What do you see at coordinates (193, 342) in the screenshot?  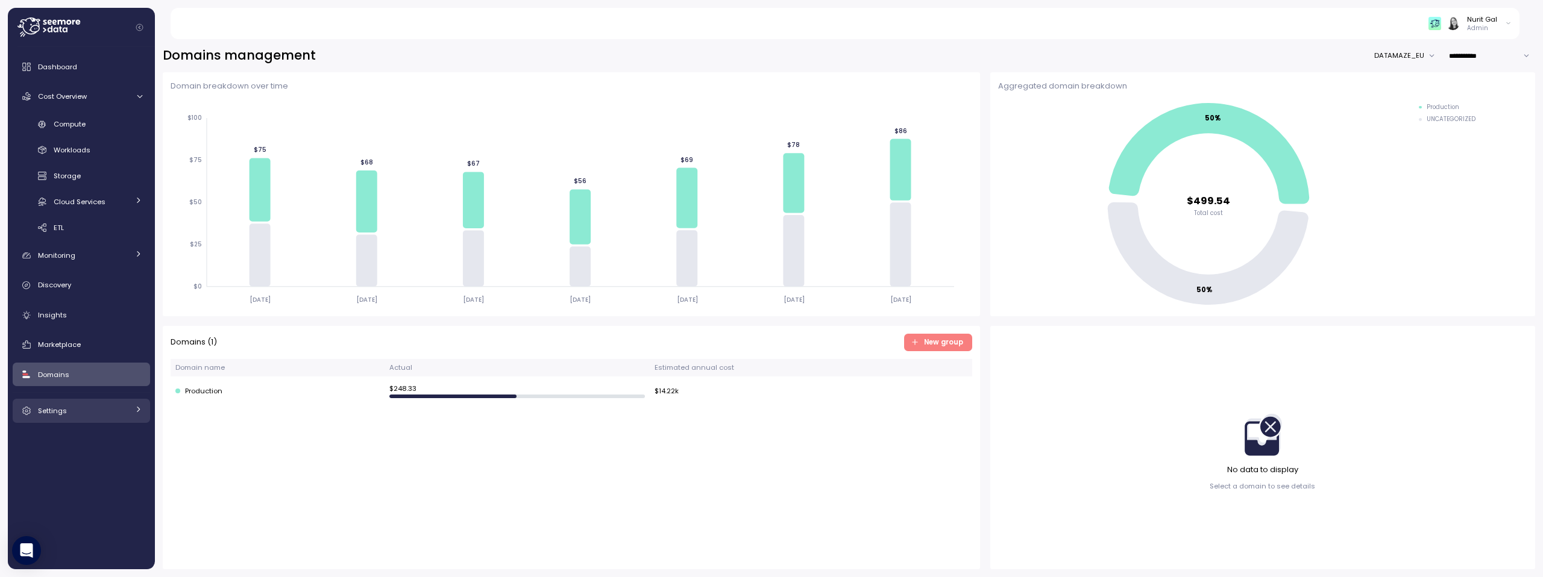 I see `p: Domains ( 1 )` at bounding box center [193, 342].